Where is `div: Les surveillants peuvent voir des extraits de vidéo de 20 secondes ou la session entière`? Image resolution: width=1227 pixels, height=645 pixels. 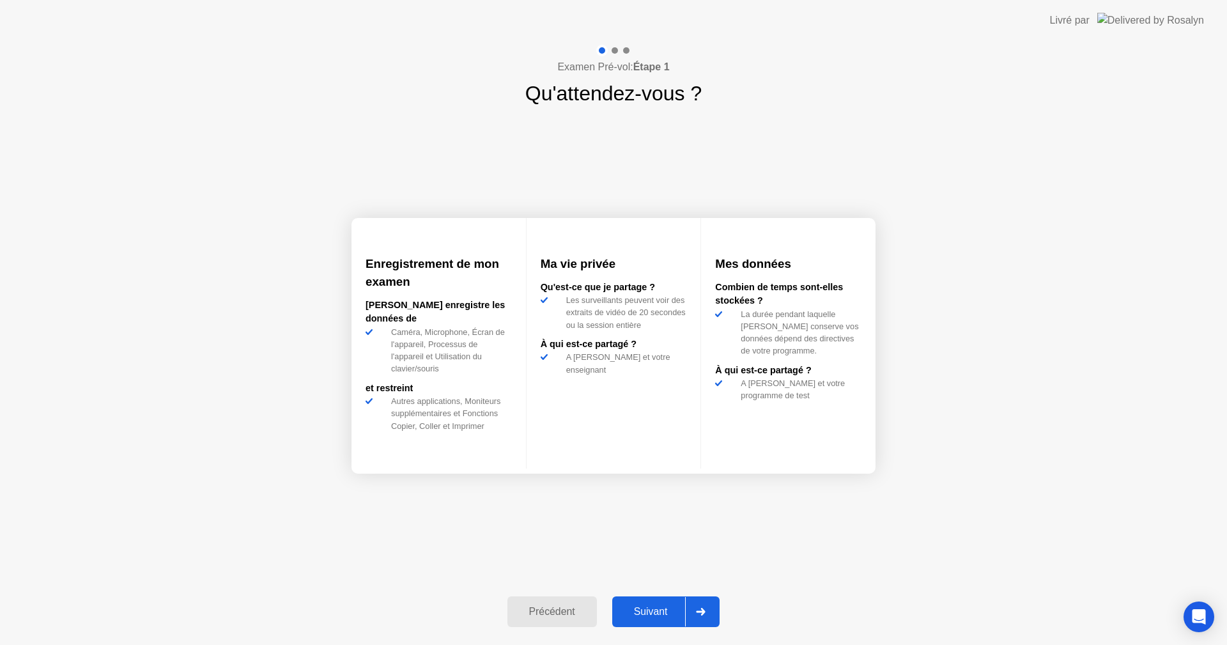 div: Les surveillants peuvent voir des extraits de vidéo de 20 secondes ou la session entière is located at coordinates (624, 313).